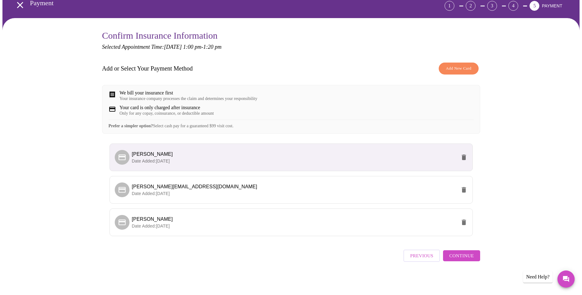 This screenshot has width=582, height=295. What do you see at coordinates (538, 277) in the screenshot?
I see `div: Need Help?` at bounding box center [538, 277].